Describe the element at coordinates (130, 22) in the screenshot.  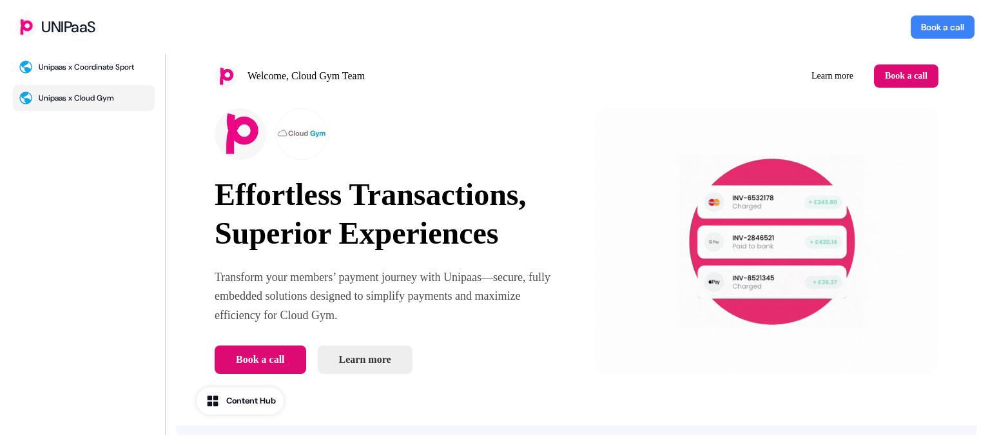
I see `p: Welcome, Cloud Gym Team` at that location.